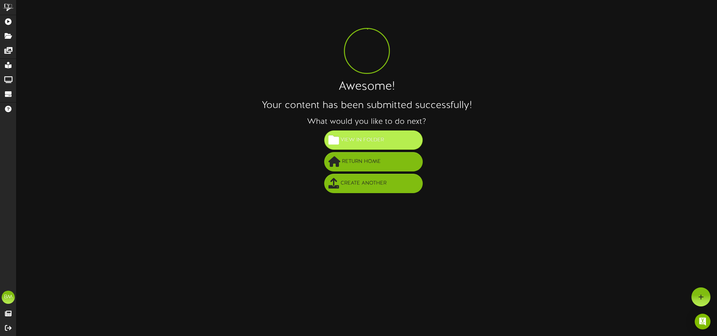 This screenshot has height=336, width=717. I want to click on h3: What would you like to do next?, so click(367, 122).